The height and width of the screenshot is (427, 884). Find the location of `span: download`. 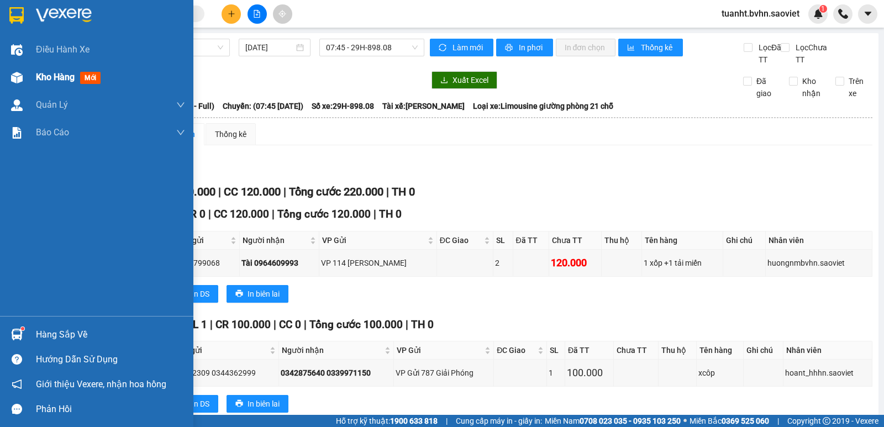

span: download is located at coordinates (444, 81).